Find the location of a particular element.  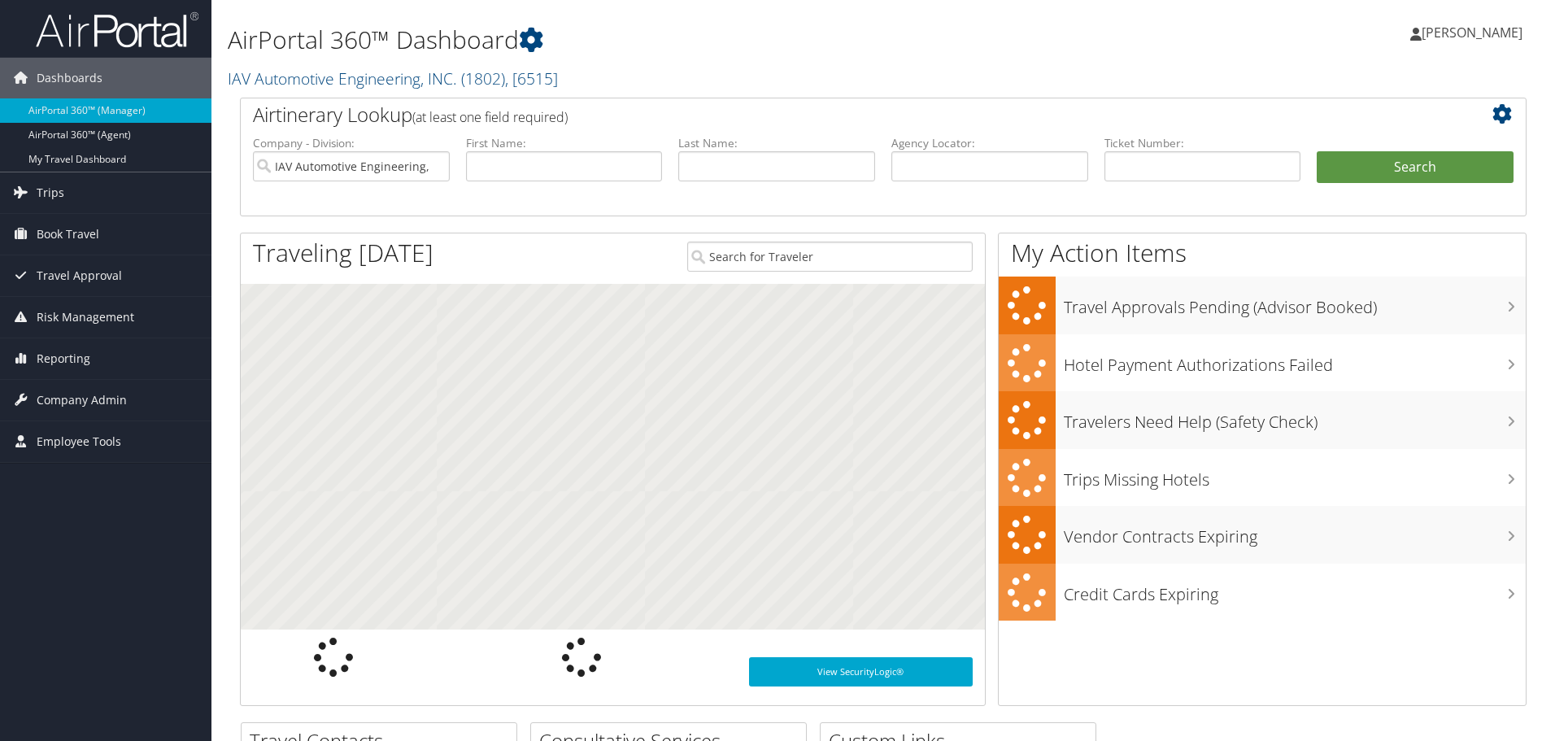

h3: Hotel Payment Authorizations Failed is located at coordinates (1295, 361).